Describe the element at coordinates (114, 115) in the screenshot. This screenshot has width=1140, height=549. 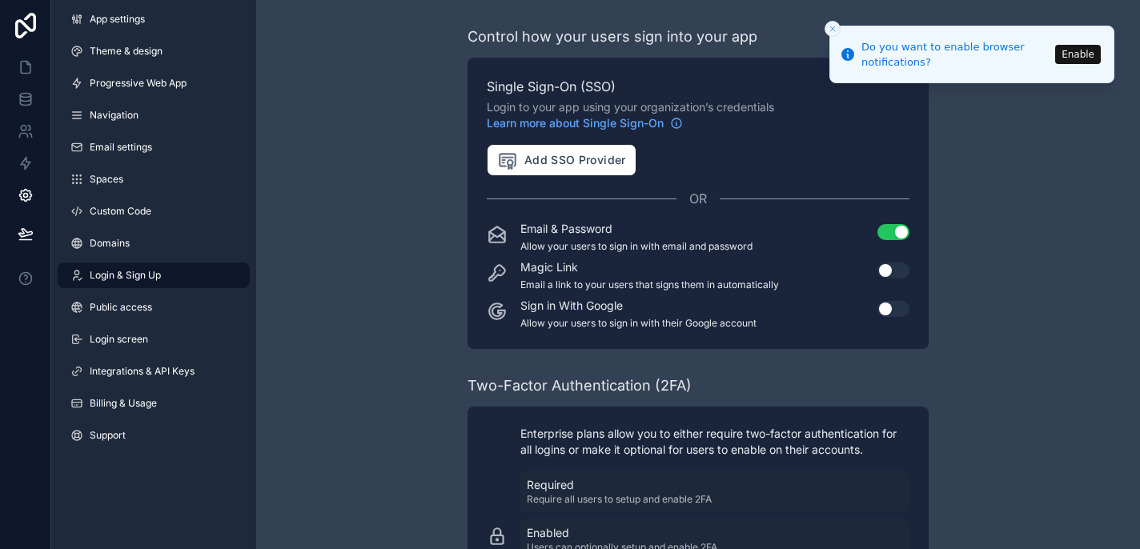
I see `span: Navigation` at that location.